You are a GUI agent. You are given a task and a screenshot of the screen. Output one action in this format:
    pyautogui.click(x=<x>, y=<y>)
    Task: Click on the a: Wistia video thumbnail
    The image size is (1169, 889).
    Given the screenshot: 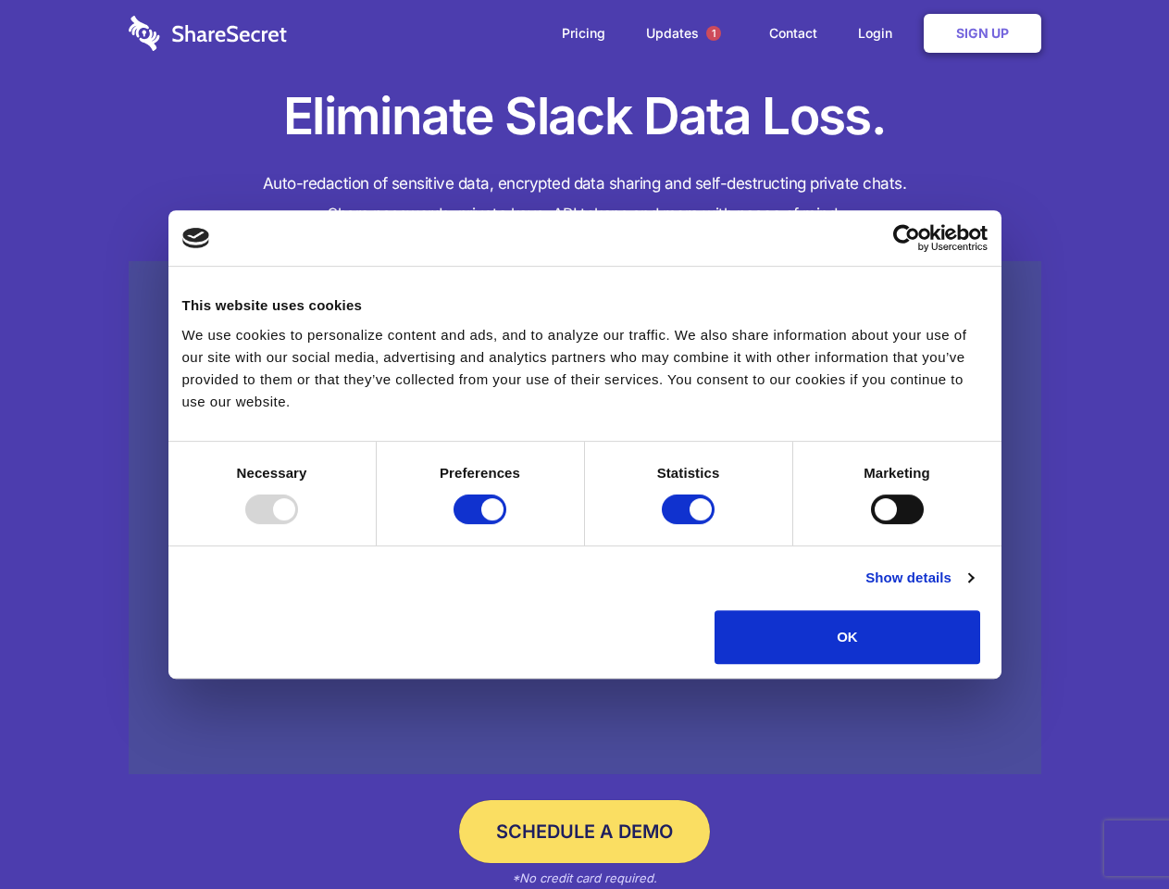 What is the action you would take?
    pyautogui.click(x=585, y=517)
    